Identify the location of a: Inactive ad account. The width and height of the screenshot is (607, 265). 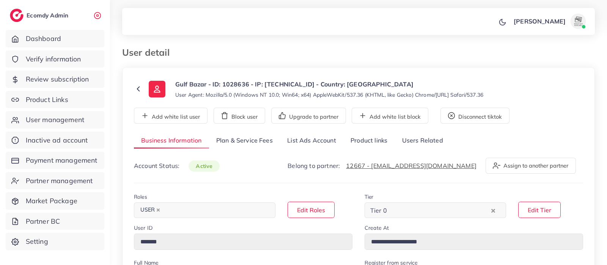
(55, 140).